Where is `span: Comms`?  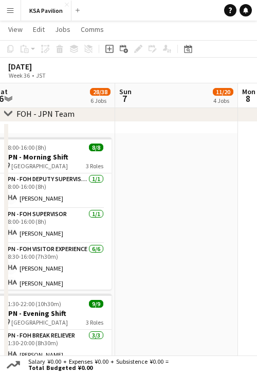
span: Comms is located at coordinates (92, 29).